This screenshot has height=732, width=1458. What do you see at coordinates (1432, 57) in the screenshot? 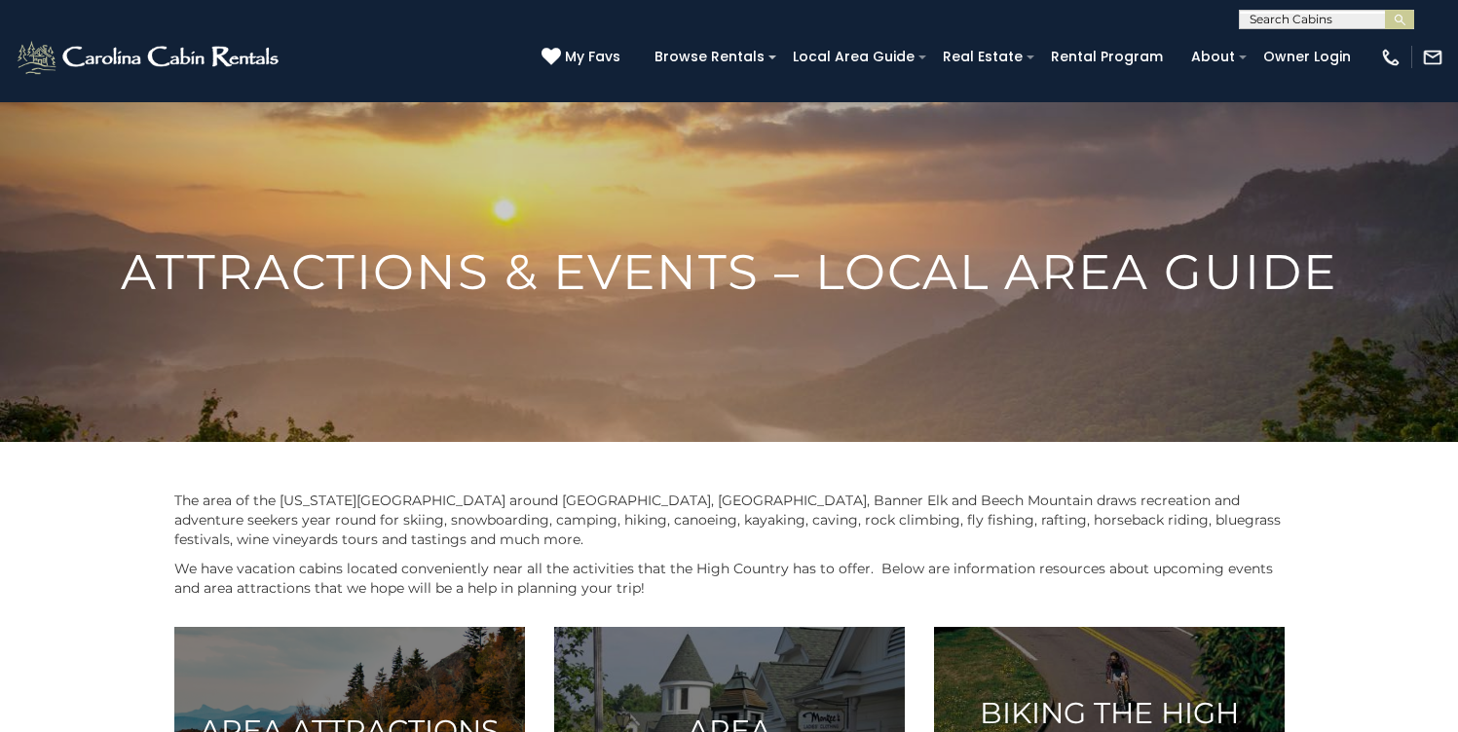
I see `img: mail-regular-white.png` at bounding box center [1432, 57].